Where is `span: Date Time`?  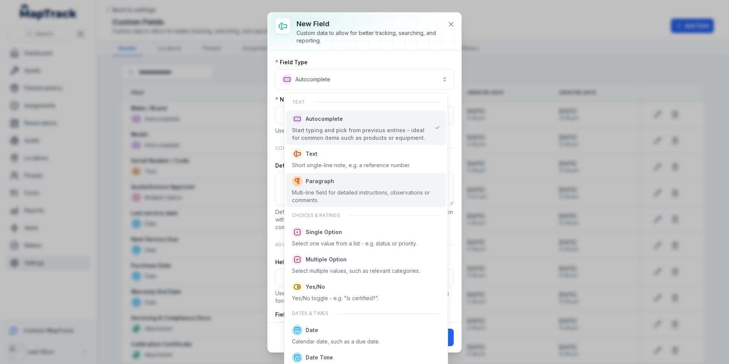
span: Date Time is located at coordinates (319, 357).